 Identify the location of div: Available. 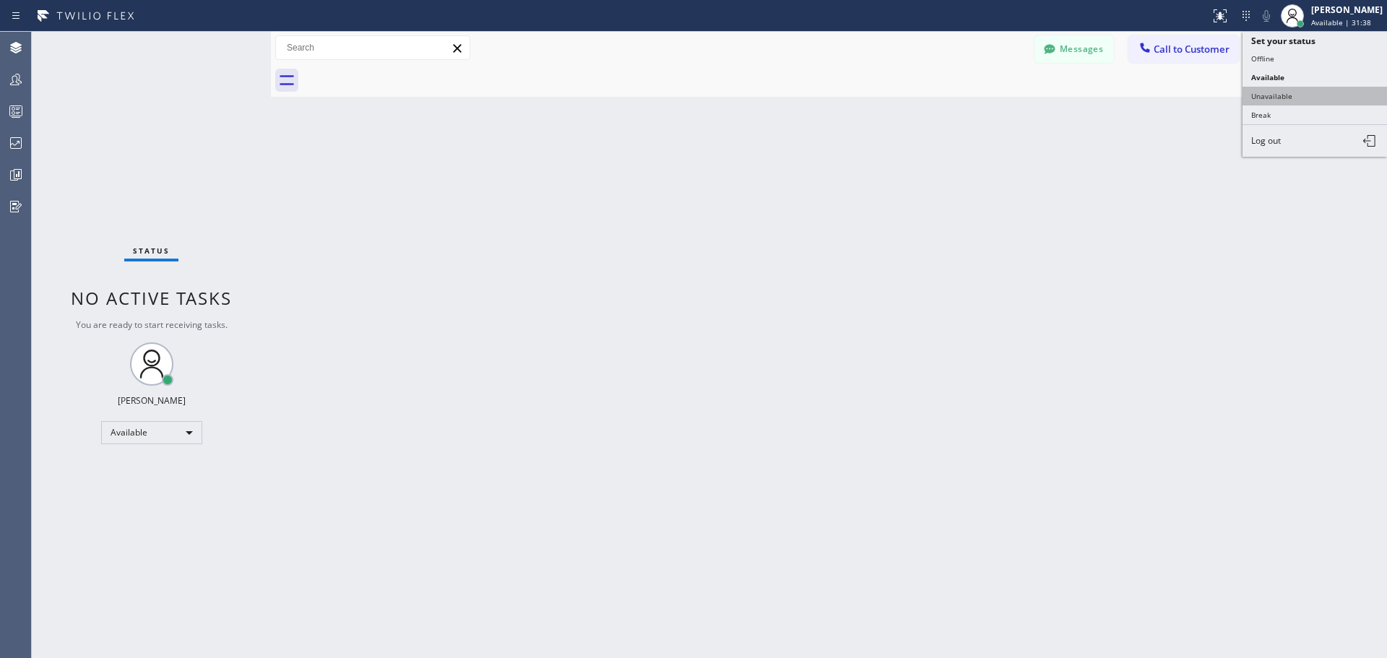
(152, 433).